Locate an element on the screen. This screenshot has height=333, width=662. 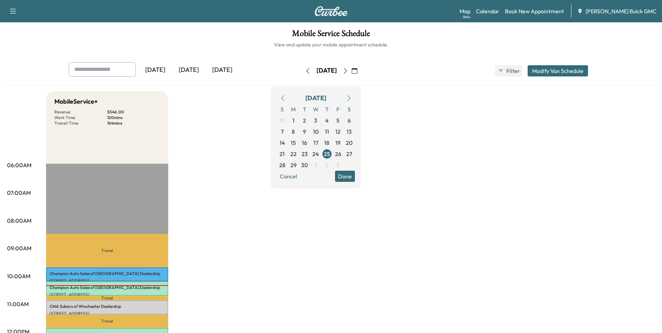
span: 14 is located at coordinates (282, 143).